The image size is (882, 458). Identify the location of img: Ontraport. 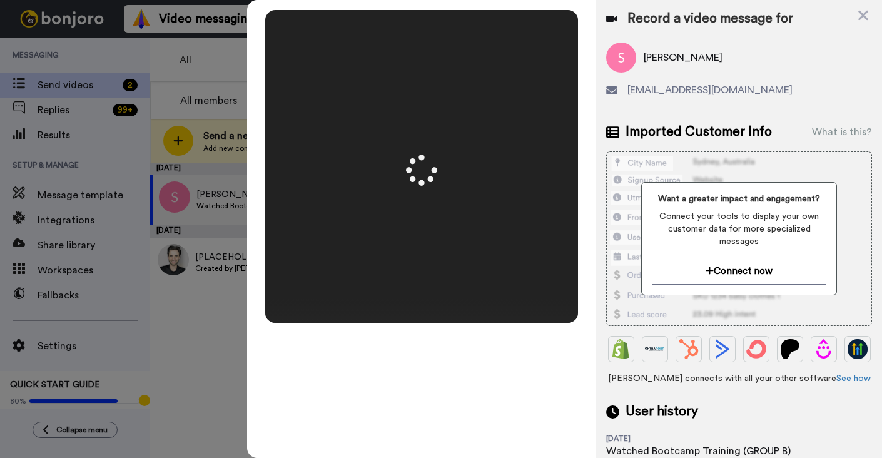
(655, 349).